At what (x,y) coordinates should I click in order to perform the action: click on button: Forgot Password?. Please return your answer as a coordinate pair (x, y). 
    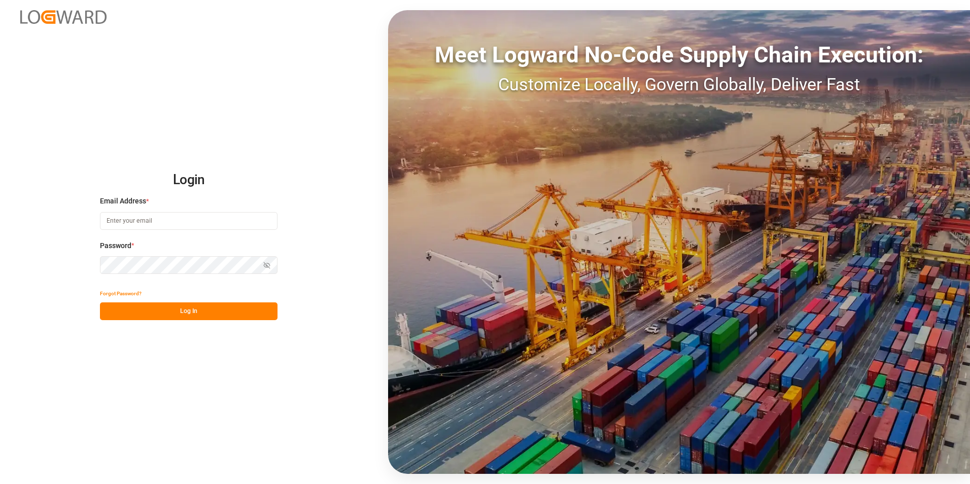
    Looking at the image, I should click on (121, 293).